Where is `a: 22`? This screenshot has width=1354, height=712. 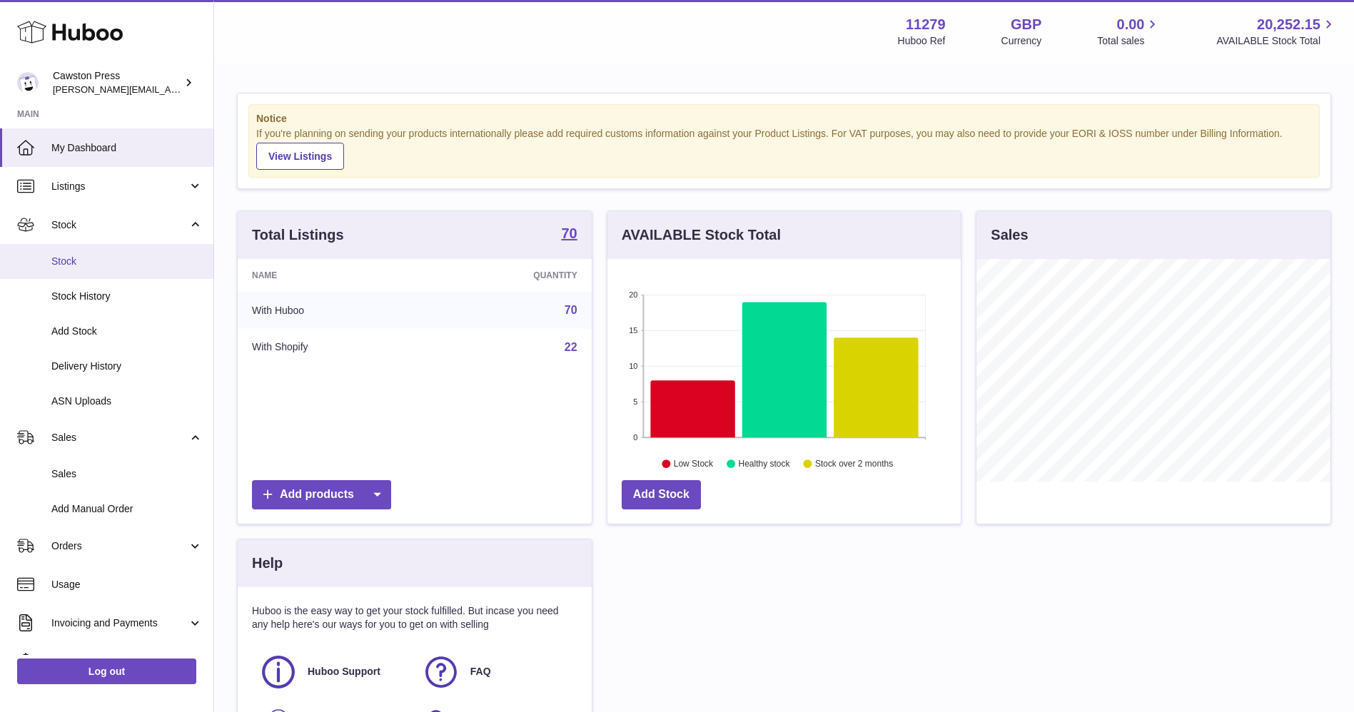 a: 22 is located at coordinates (571, 347).